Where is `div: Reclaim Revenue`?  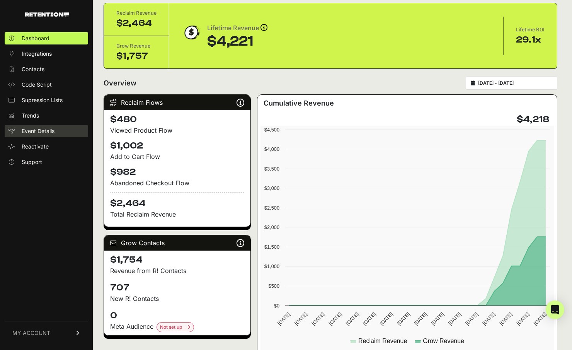 div: Reclaim Revenue is located at coordinates (137, 13).